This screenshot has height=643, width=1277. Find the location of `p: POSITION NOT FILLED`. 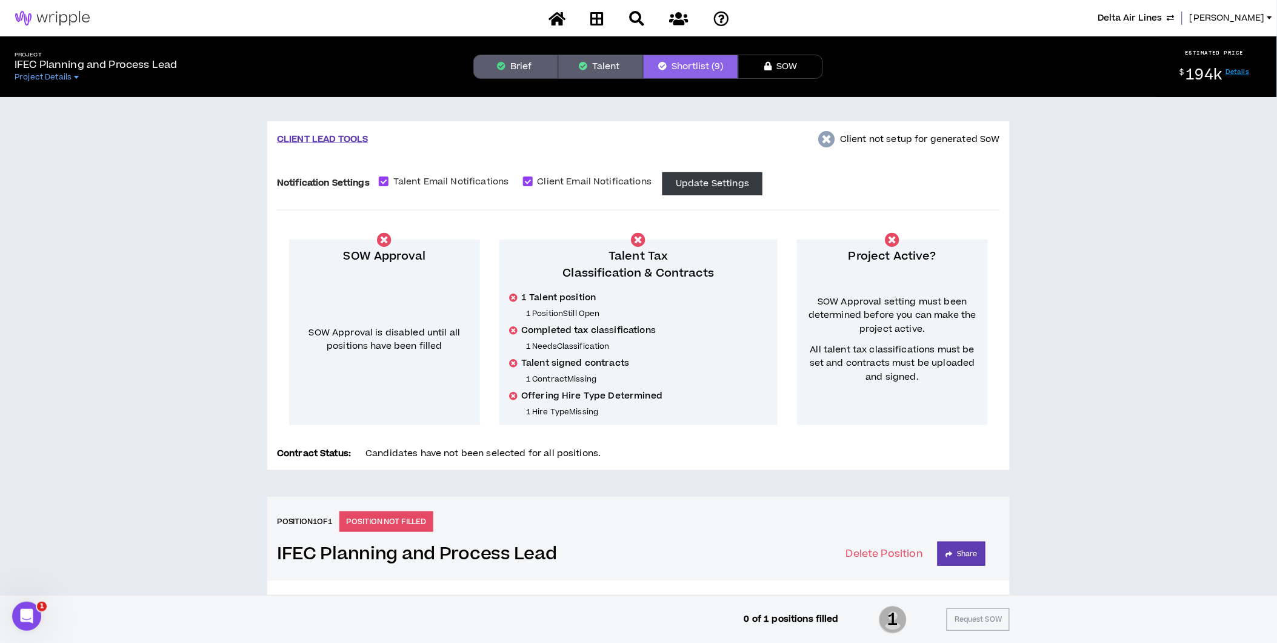

p: POSITION NOT FILLED is located at coordinates (387, 521).